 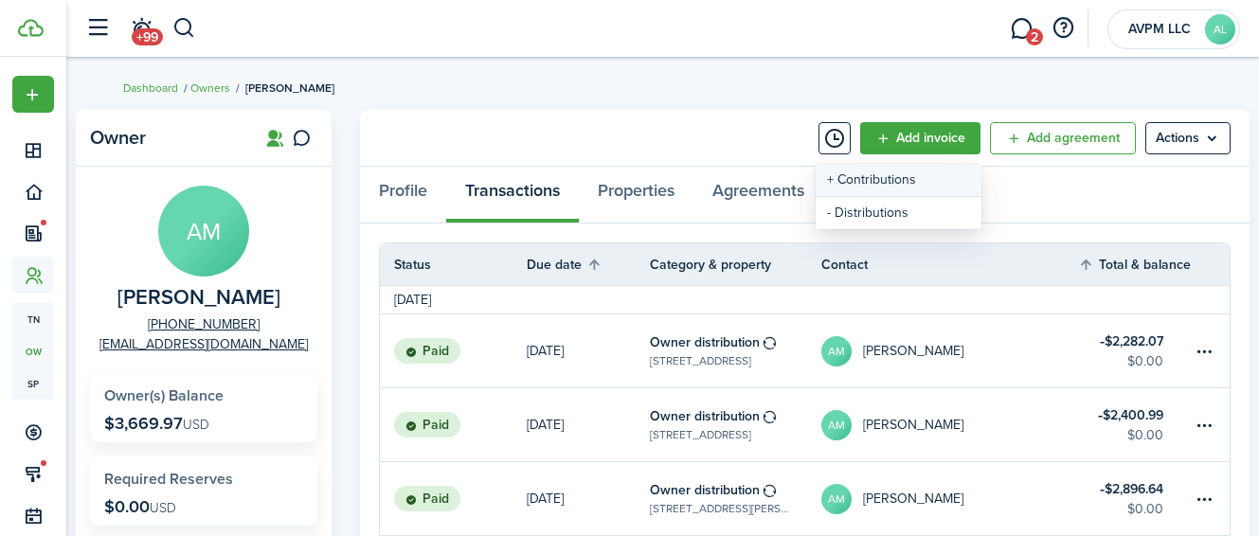 I want to click on a: Profile, so click(x=403, y=195).